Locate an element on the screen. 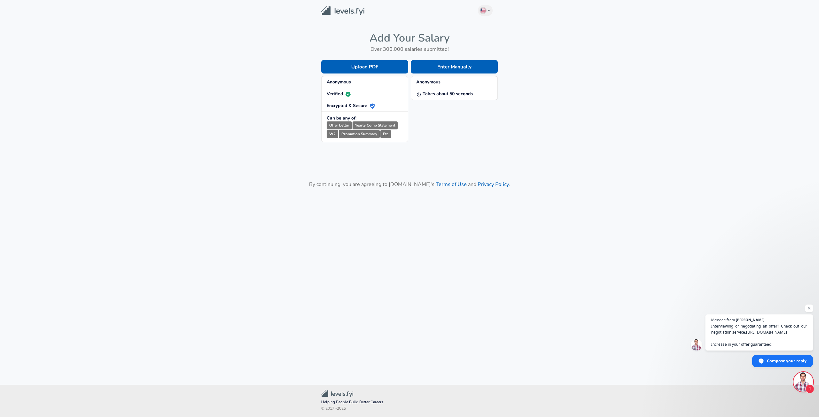 This screenshot has width=819, height=417. strong: Verified is located at coordinates (338, 94).